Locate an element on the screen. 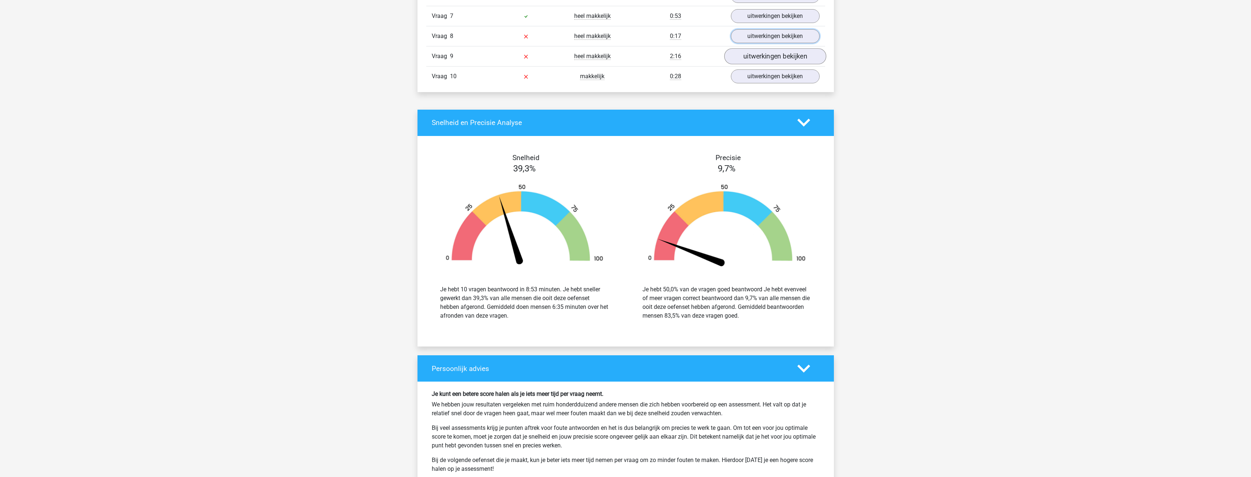 The image size is (1251, 477). span: 2:16 is located at coordinates (675, 56).